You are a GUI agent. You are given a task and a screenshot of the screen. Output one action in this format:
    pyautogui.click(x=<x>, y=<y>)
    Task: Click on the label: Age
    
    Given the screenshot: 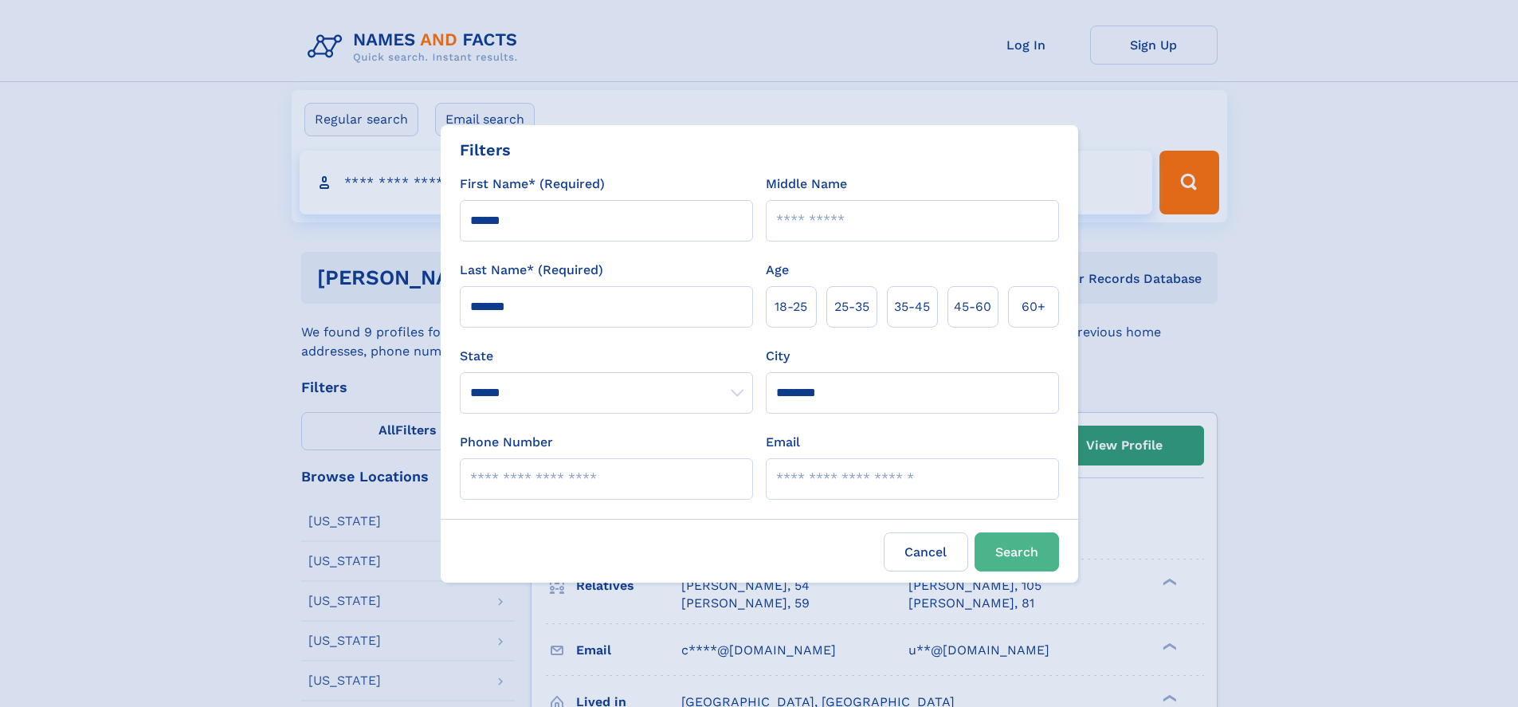 What is the action you would take?
    pyautogui.click(x=777, y=270)
    